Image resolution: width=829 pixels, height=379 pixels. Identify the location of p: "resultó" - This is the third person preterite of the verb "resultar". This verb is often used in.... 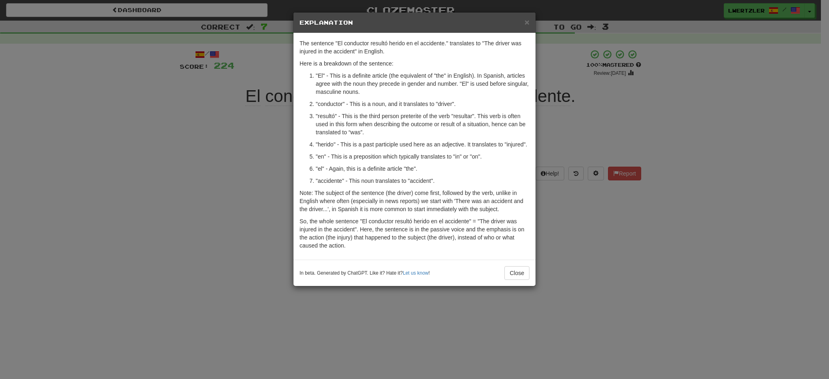
(423, 124).